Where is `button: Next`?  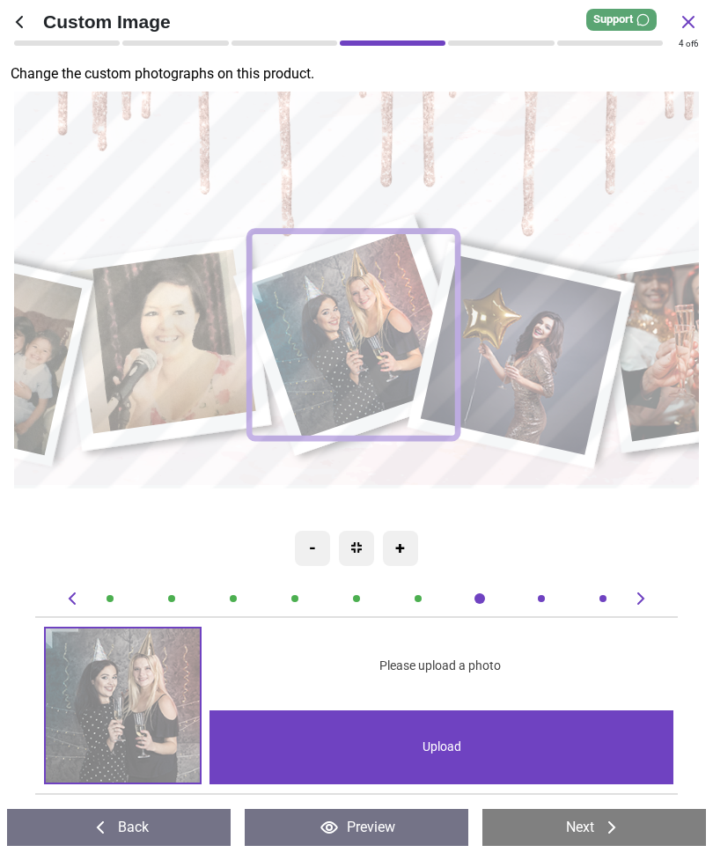 button: Next is located at coordinates (594, 827).